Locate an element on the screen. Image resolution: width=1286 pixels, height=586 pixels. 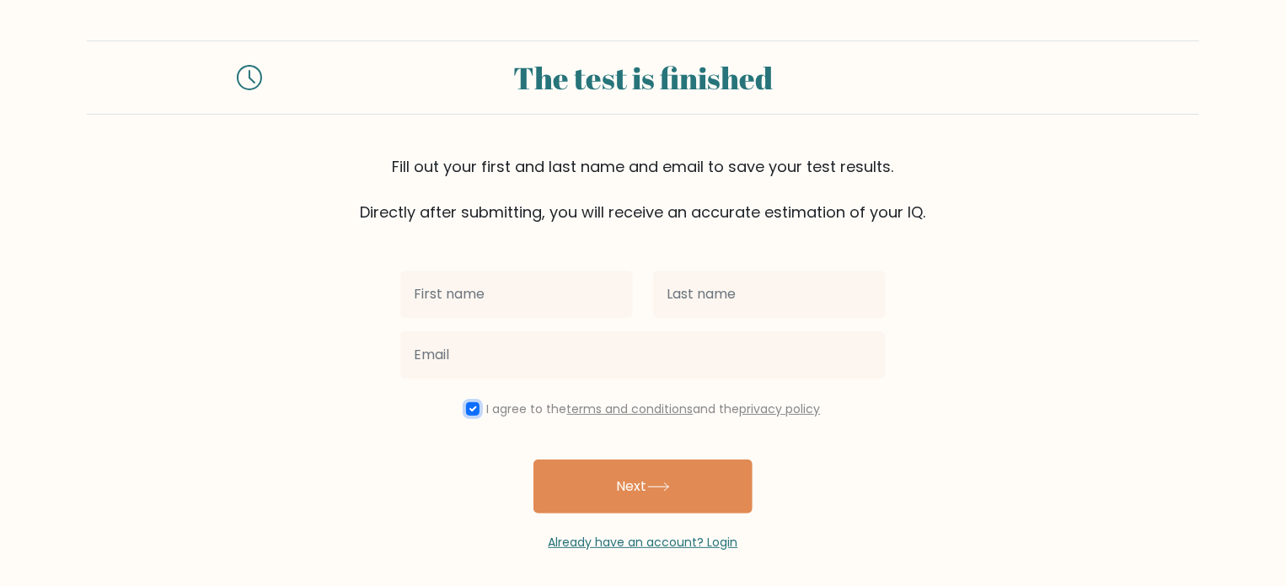
input: First name is located at coordinates (517, 294).